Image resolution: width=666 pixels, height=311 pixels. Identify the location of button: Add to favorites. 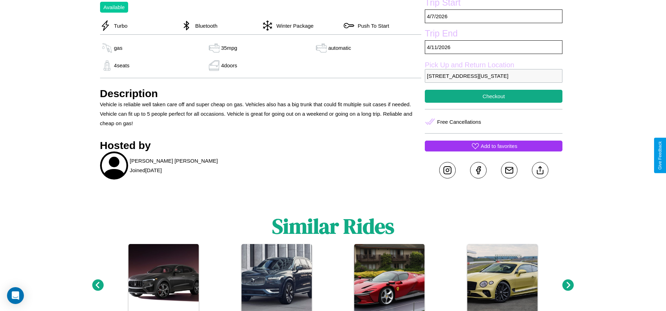
(493, 146).